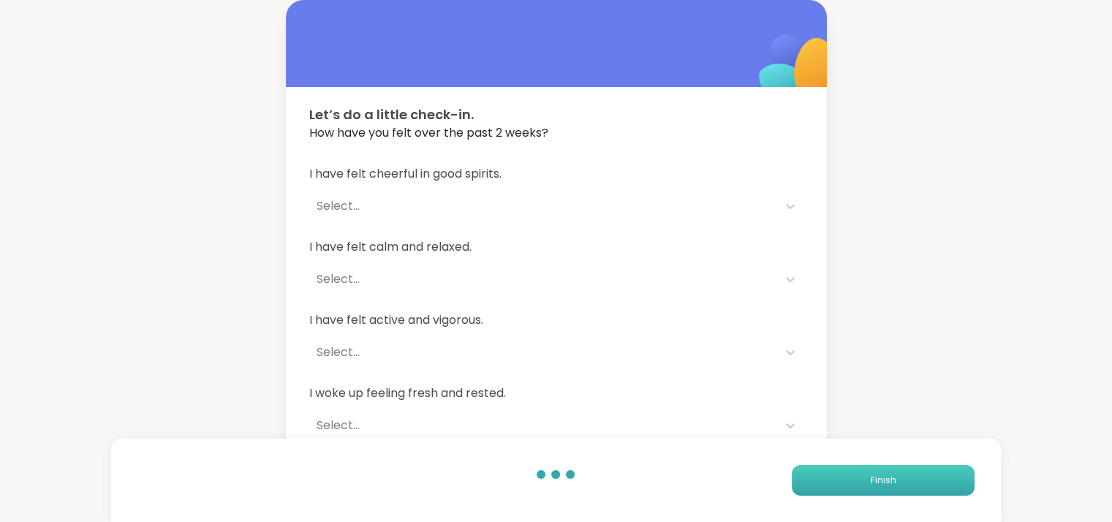 The width and height of the screenshot is (1112, 522). What do you see at coordinates (557, 174) in the screenshot?
I see `span: I have felt cheerful in good spirits.` at bounding box center [557, 174].